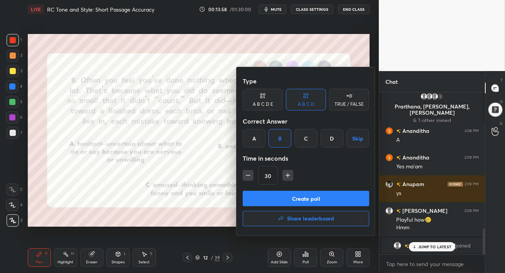 The height and width of the screenshot is (273, 505). I want to click on div: A B C D, so click(306, 104).